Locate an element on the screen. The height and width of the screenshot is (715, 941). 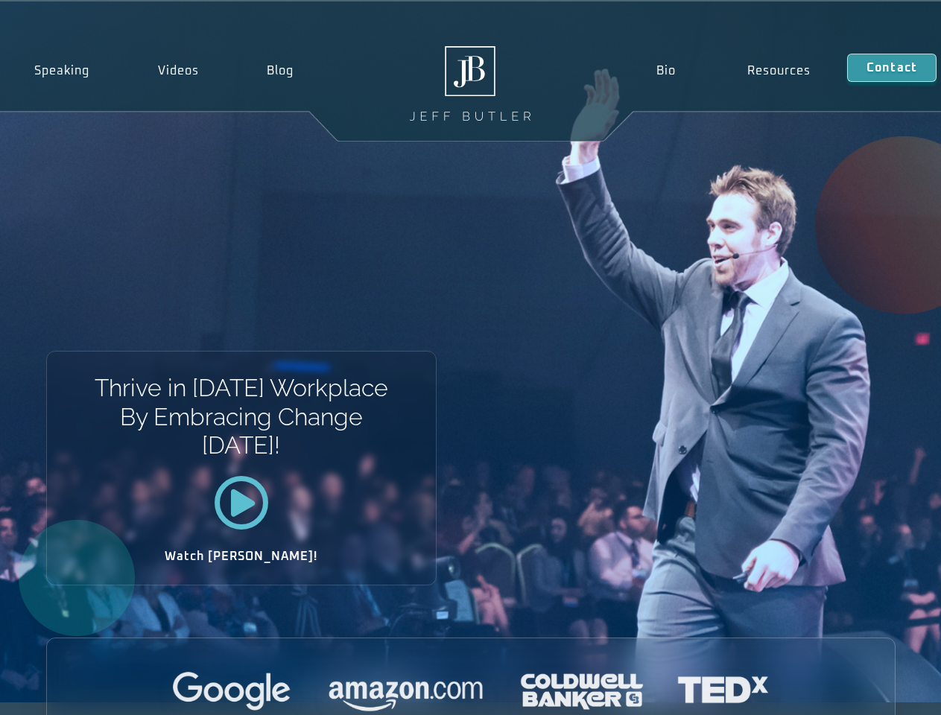
a: Resources is located at coordinates (779, 71).